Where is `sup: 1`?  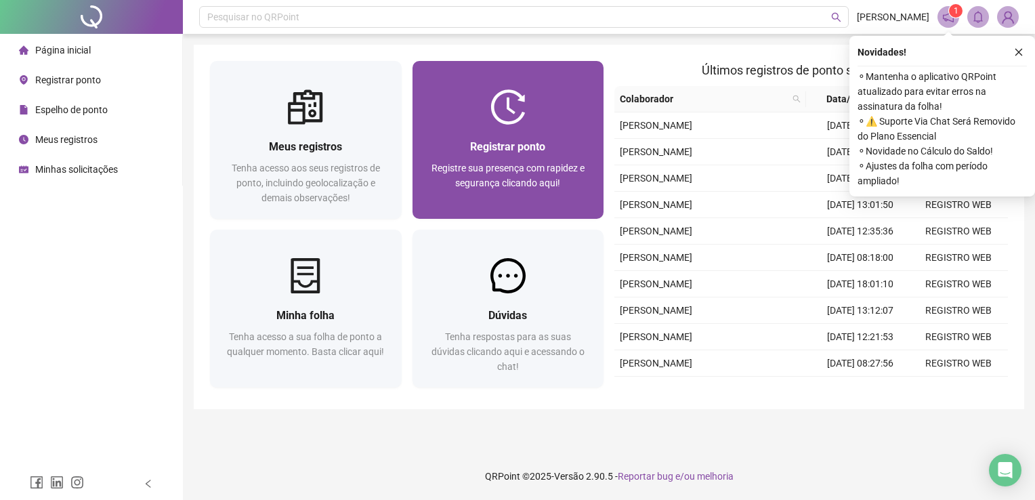 sup: 1 is located at coordinates (955, 11).